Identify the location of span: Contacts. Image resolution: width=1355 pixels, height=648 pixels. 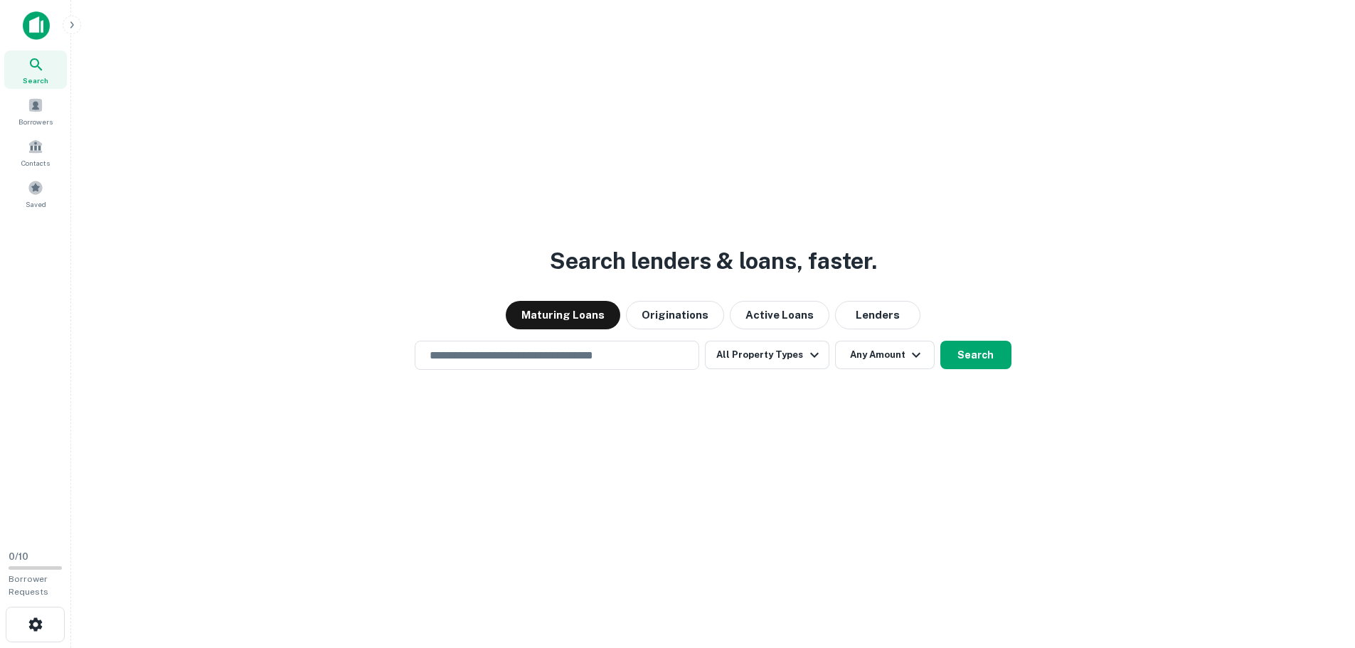
(36, 163).